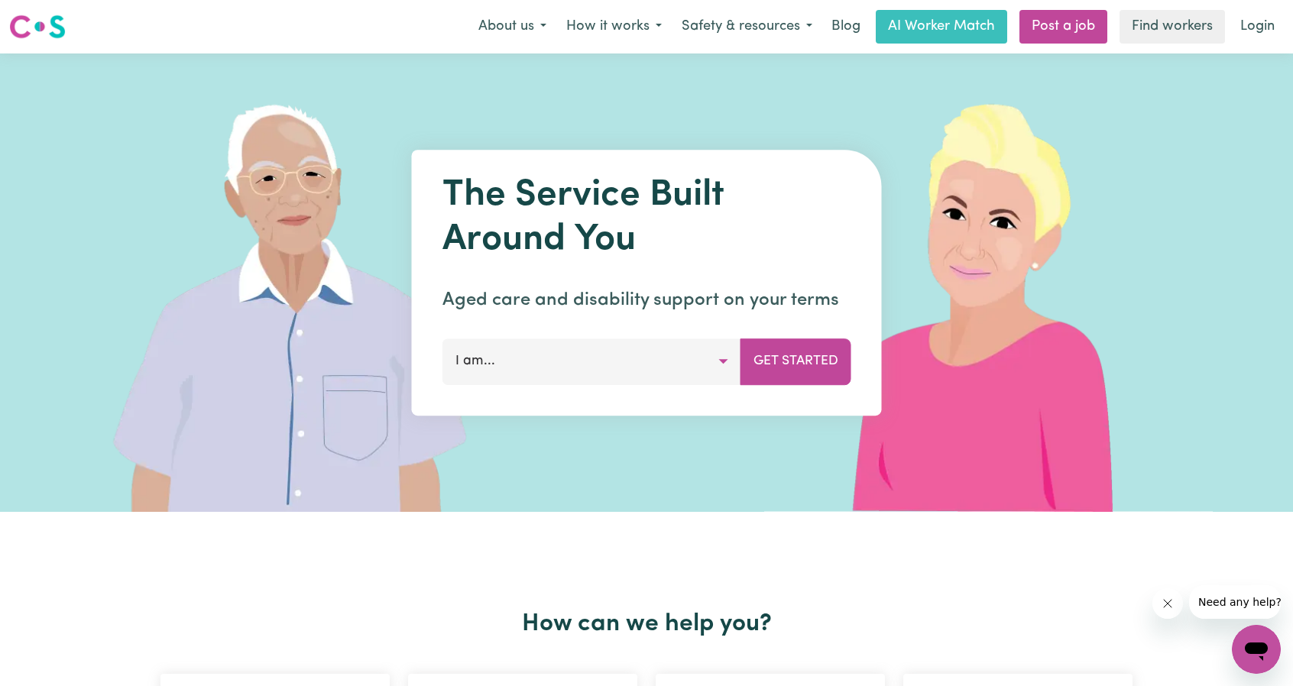  Describe the element at coordinates (50, 17) in the screenshot. I see `span: Need any help?` at that location.